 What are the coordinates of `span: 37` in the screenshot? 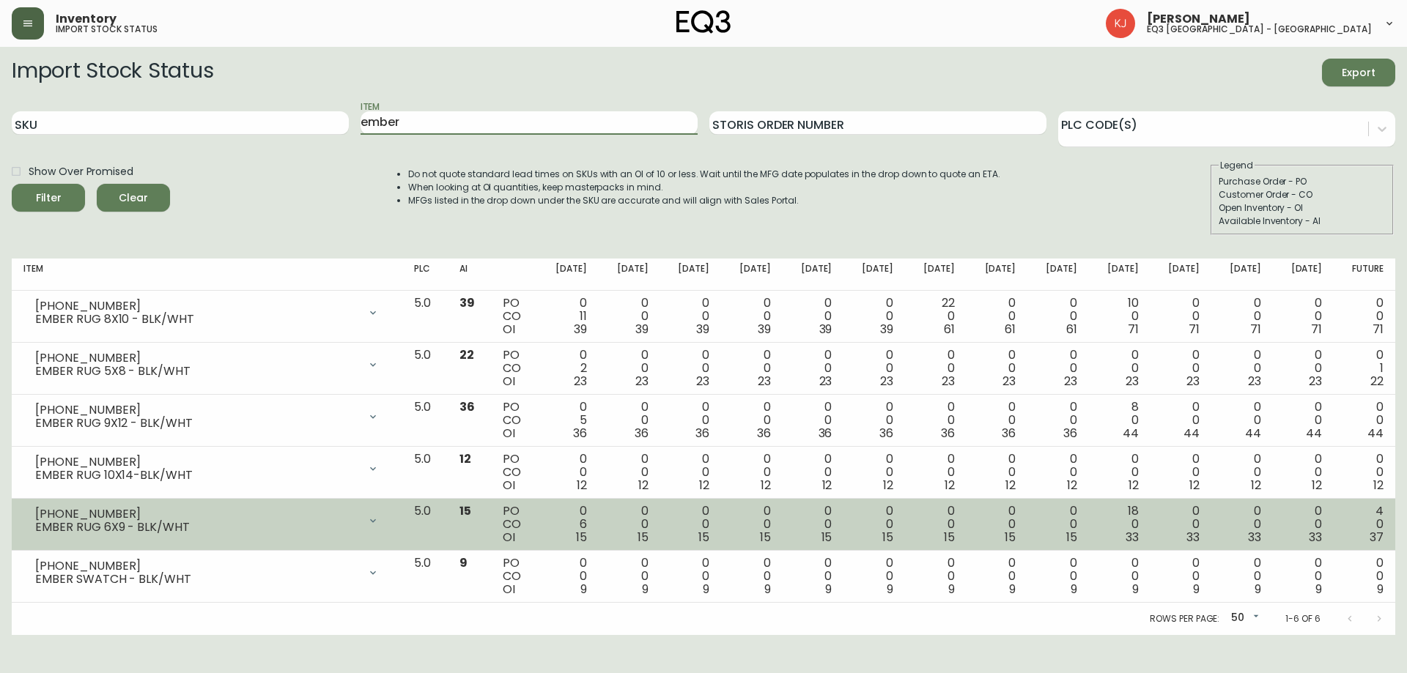 It's located at (1376, 537).